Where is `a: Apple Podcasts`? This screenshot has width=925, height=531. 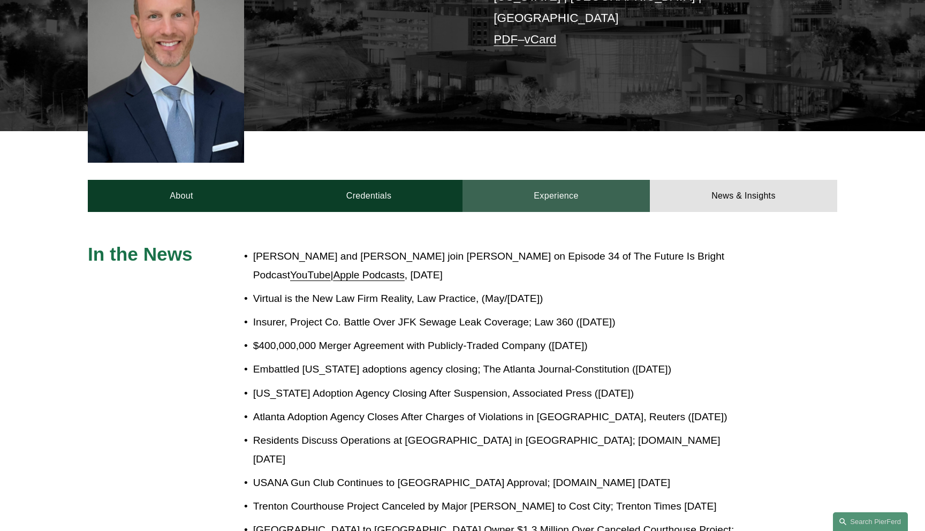
a: Apple Podcasts is located at coordinates (368, 275).